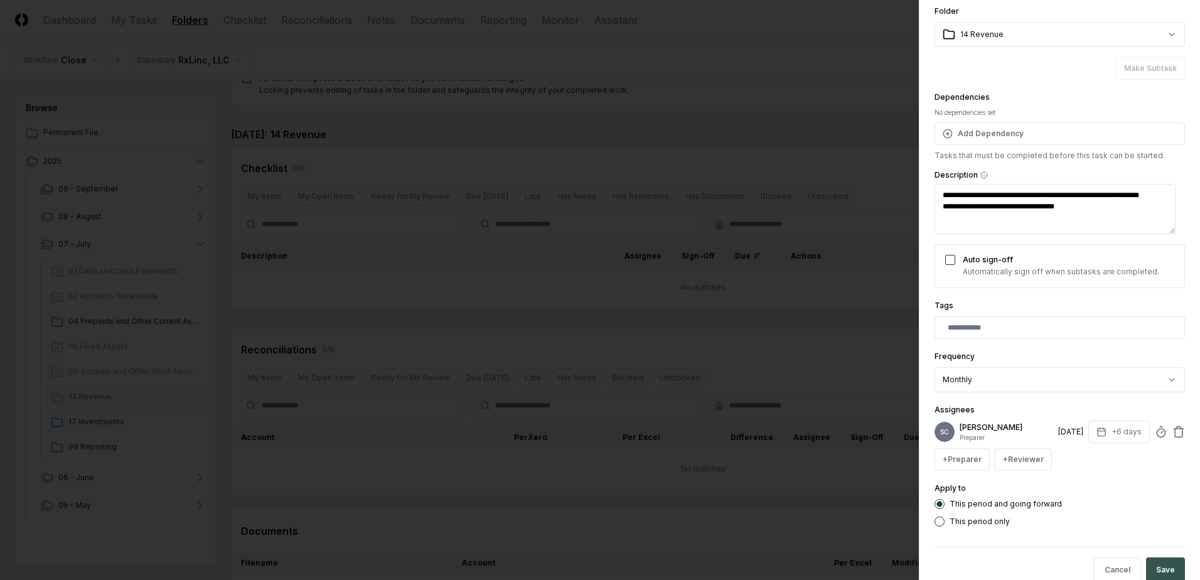 The width and height of the screenshot is (1200, 580). I want to click on button: Description, so click(984, 175).